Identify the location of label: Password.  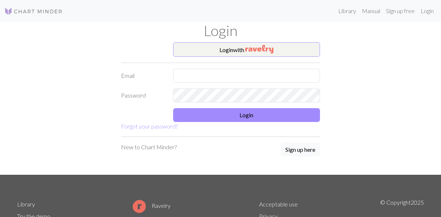
(142, 95).